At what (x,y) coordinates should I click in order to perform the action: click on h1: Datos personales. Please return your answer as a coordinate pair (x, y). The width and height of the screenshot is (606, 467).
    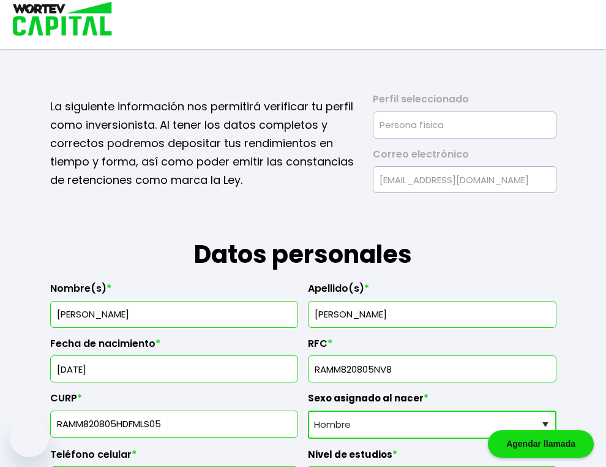
    Looking at the image, I should click on (303, 233).